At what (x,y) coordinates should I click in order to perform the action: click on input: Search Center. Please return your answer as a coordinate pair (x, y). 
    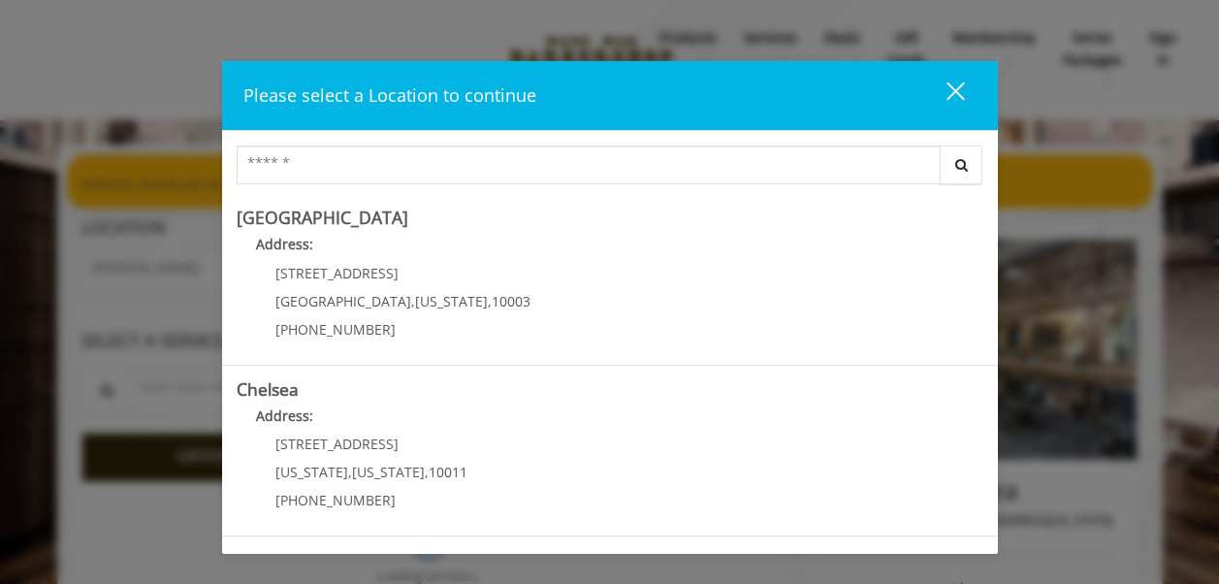
    Looking at the image, I should click on (589, 165).